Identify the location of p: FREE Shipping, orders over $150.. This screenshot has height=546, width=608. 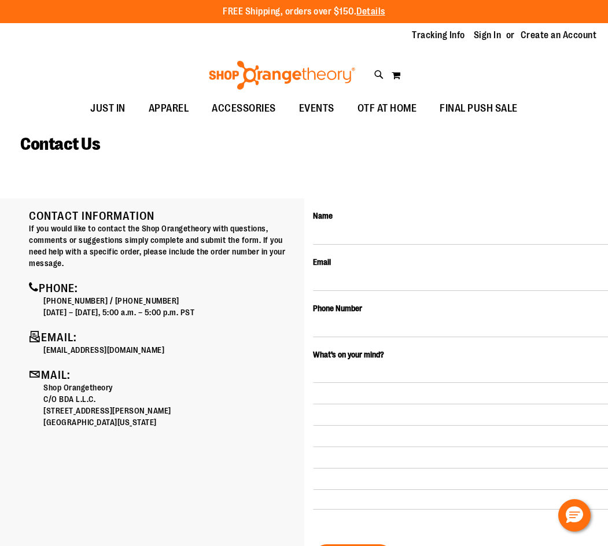
(304, 12).